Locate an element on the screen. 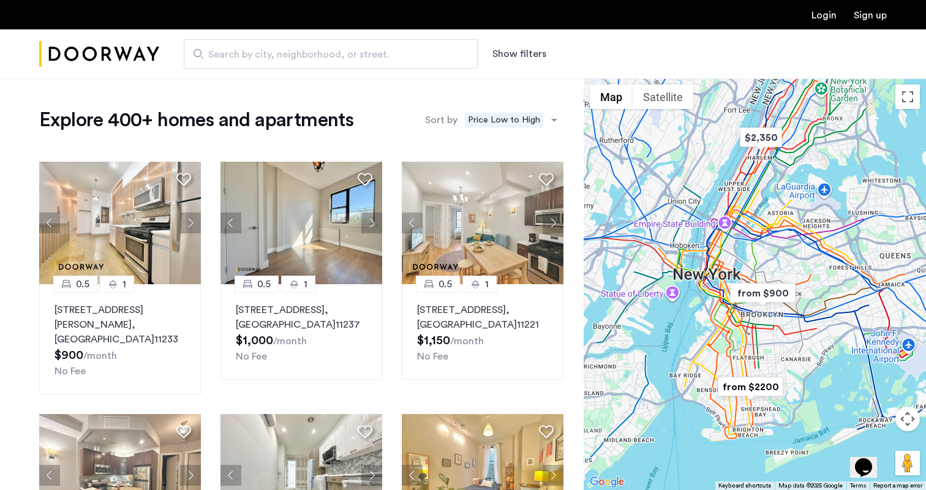  label: Sort by is located at coordinates (441, 120).